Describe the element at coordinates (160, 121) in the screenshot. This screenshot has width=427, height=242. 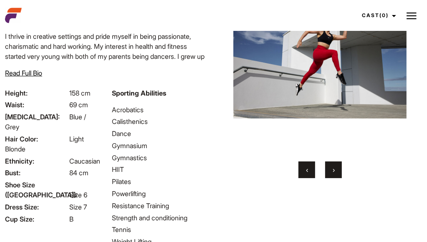
I see `li: Calisthenics` at that location.